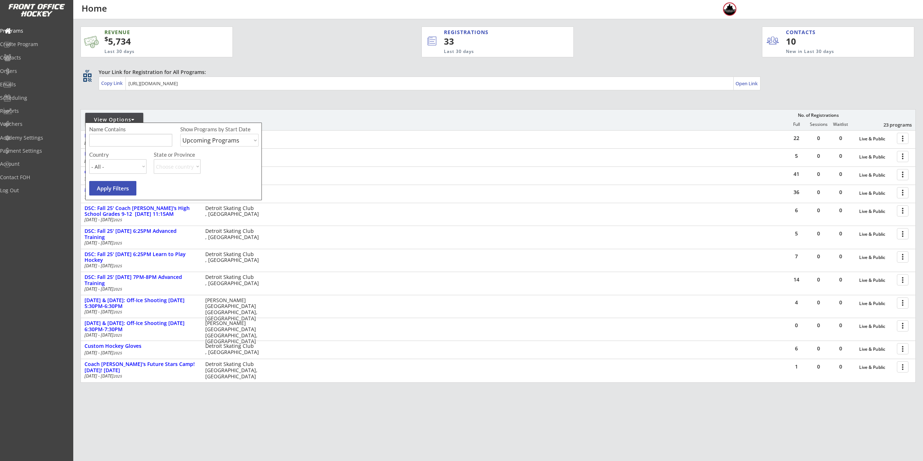 The width and height of the screenshot is (923, 461). What do you see at coordinates (796, 124) in the screenshot?
I see `div: Full` at bounding box center [796, 124].